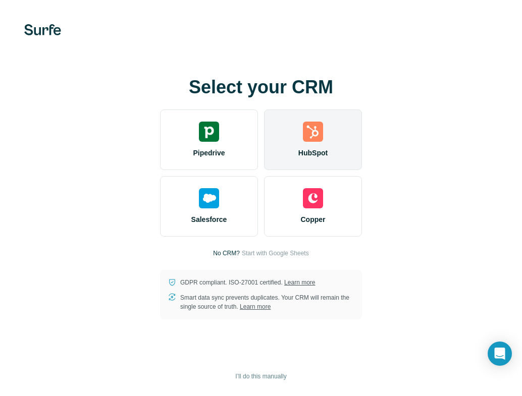 Image resolution: width=522 pixels, height=396 pixels. I want to click on div: Open Intercom Messenger, so click(500, 354).